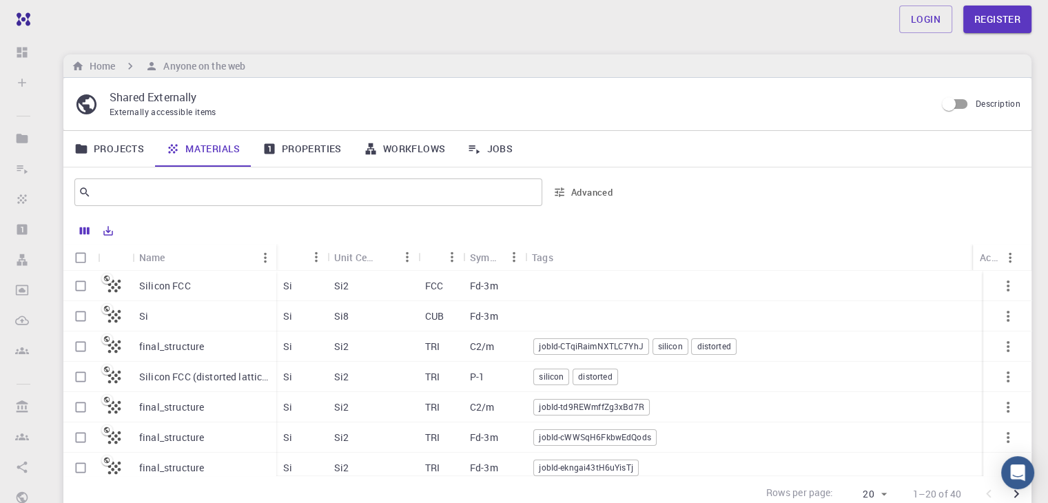 The height and width of the screenshot is (503, 1048). I want to click on div: Icon, so click(115, 257).